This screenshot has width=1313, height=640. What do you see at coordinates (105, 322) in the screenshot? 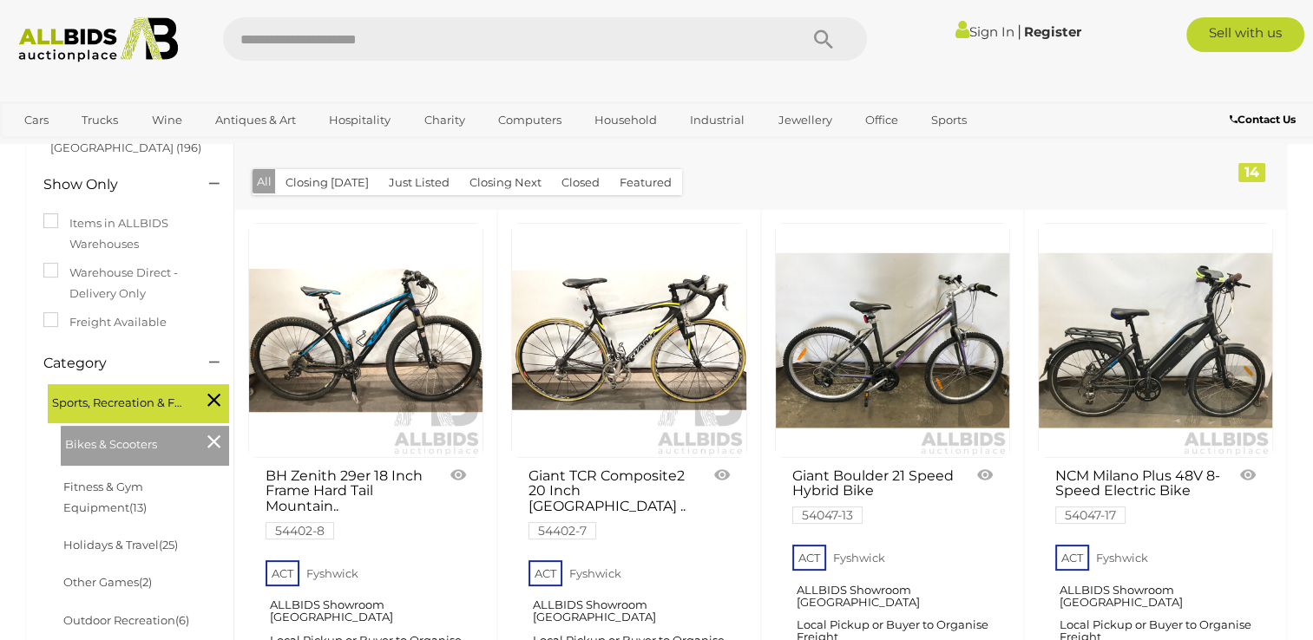
I see `label: Freight Available` at bounding box center [105, 322].